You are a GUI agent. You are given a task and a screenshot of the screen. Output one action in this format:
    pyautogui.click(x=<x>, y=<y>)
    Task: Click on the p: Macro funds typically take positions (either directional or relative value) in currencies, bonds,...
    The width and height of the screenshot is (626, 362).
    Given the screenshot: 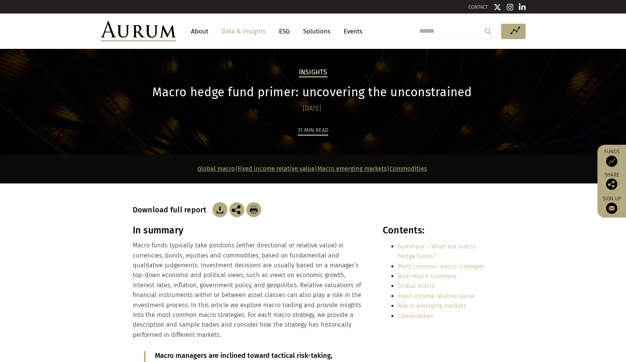 What is the action you would take?
    pyautogui.click(x=250, y=290)
    